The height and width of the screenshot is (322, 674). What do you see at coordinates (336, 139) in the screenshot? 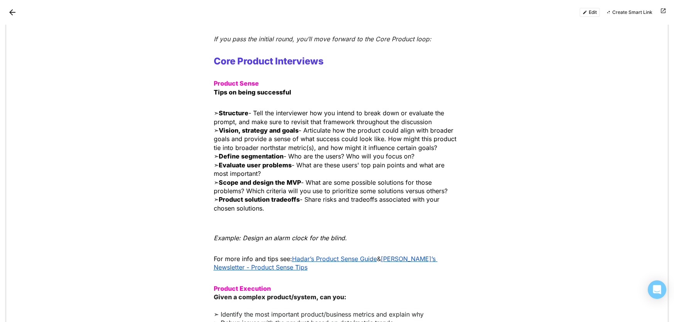
I see `span: - Articulate how the product could align with broader goals and provide a sense of what success c...` at bounding box center [336, 139].